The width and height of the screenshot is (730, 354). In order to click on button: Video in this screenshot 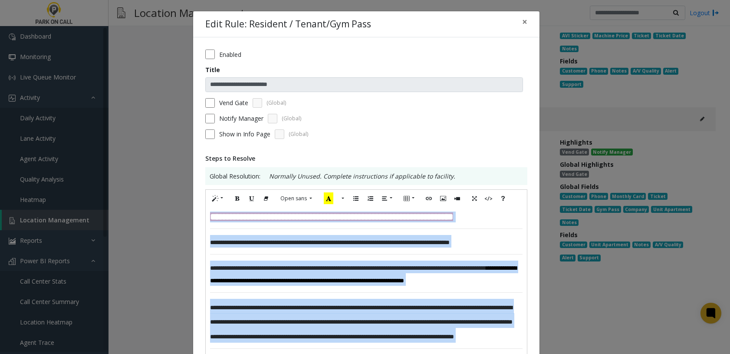, I will do `click(458, 198)`.